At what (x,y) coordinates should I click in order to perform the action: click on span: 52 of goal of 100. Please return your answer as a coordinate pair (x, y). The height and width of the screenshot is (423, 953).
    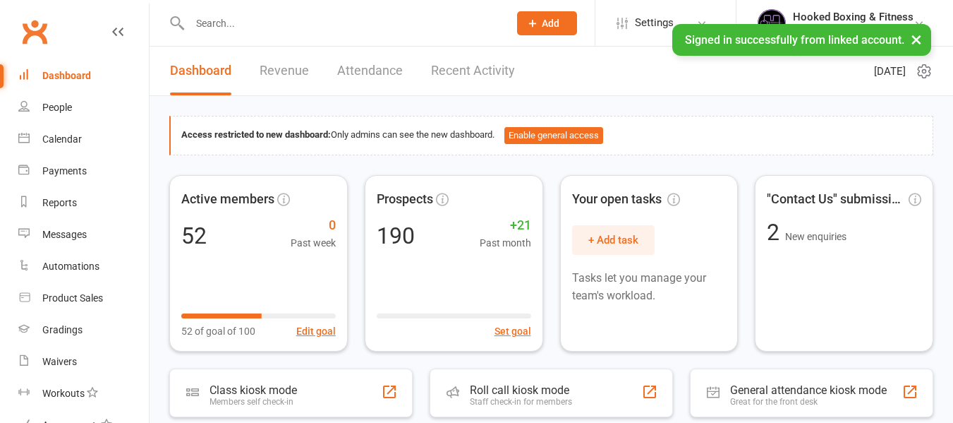
    Looking at the image, I should click on (218, 331).